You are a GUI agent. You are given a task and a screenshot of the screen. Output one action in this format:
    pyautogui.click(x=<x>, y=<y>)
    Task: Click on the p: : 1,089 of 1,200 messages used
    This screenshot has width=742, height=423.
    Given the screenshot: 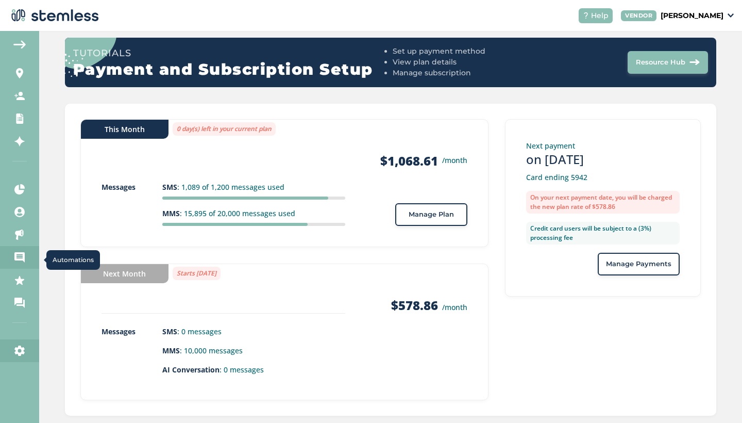 What is the action you would take?
    pyautogui.click(x=254, y=187)
    